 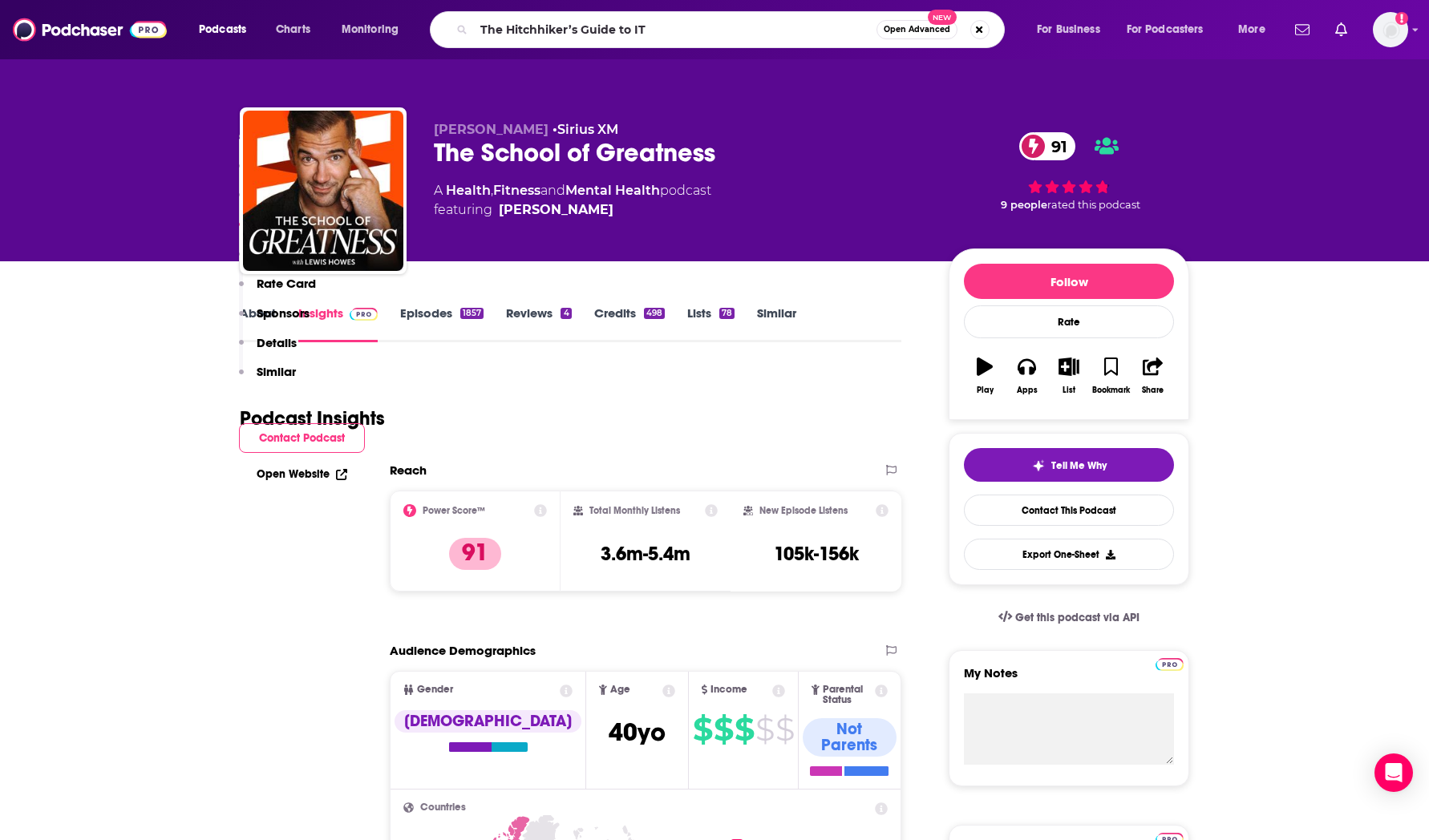 I want to click on button: Show profile menu, so click(x=1390, y=29).